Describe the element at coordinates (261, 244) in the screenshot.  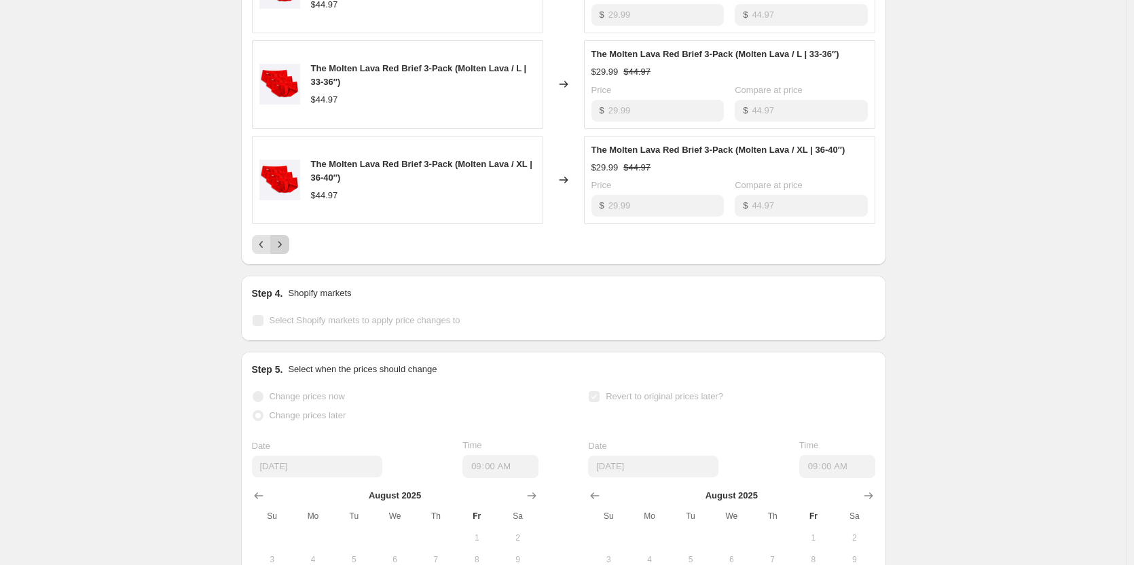
I see `button: Previous` at that location.